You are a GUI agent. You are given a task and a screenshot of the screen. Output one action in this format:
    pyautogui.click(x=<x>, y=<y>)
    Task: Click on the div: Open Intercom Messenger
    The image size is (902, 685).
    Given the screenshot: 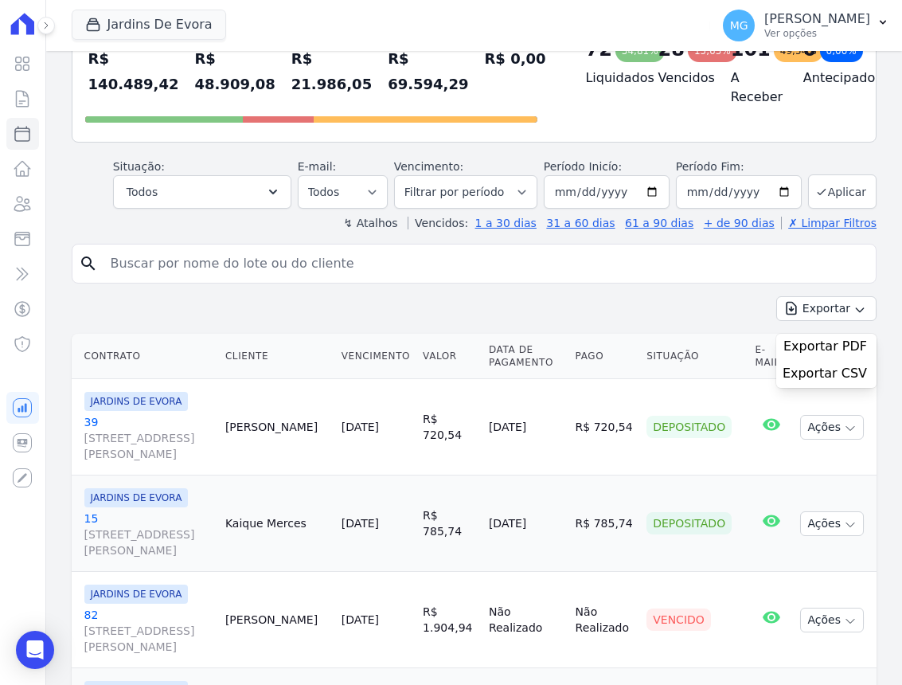 What is the action you would take?
    pyautogui.click(x=35, y=650)
    